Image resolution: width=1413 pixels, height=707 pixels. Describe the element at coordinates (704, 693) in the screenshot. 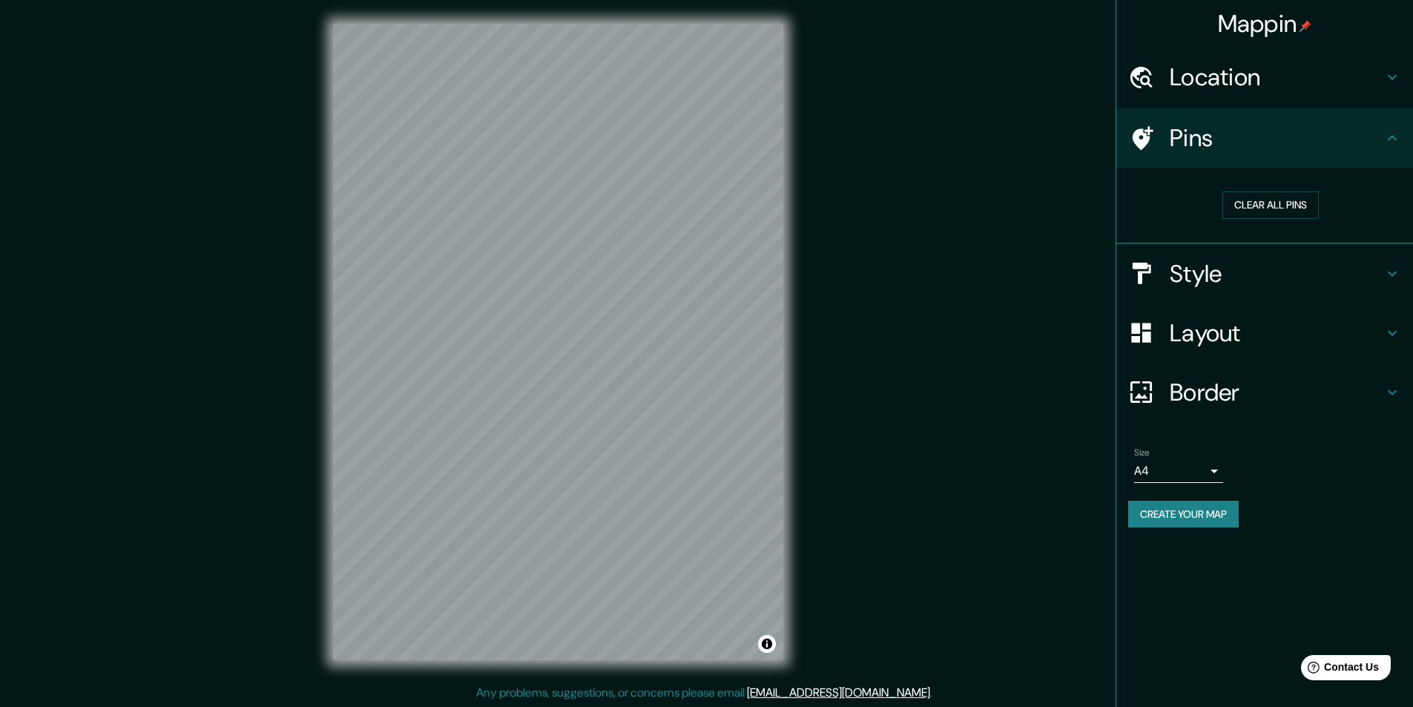

I see `p: Any problems, suggestions, or concerns please email .` at that location.